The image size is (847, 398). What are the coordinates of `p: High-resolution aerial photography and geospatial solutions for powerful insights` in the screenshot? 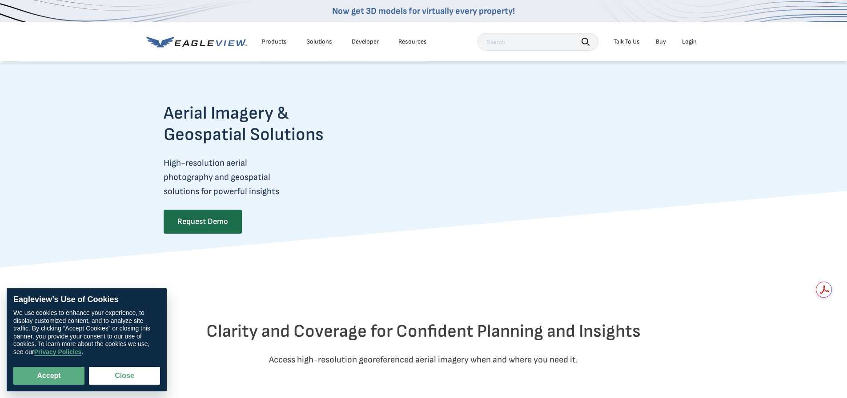 It's located at (261, 177).